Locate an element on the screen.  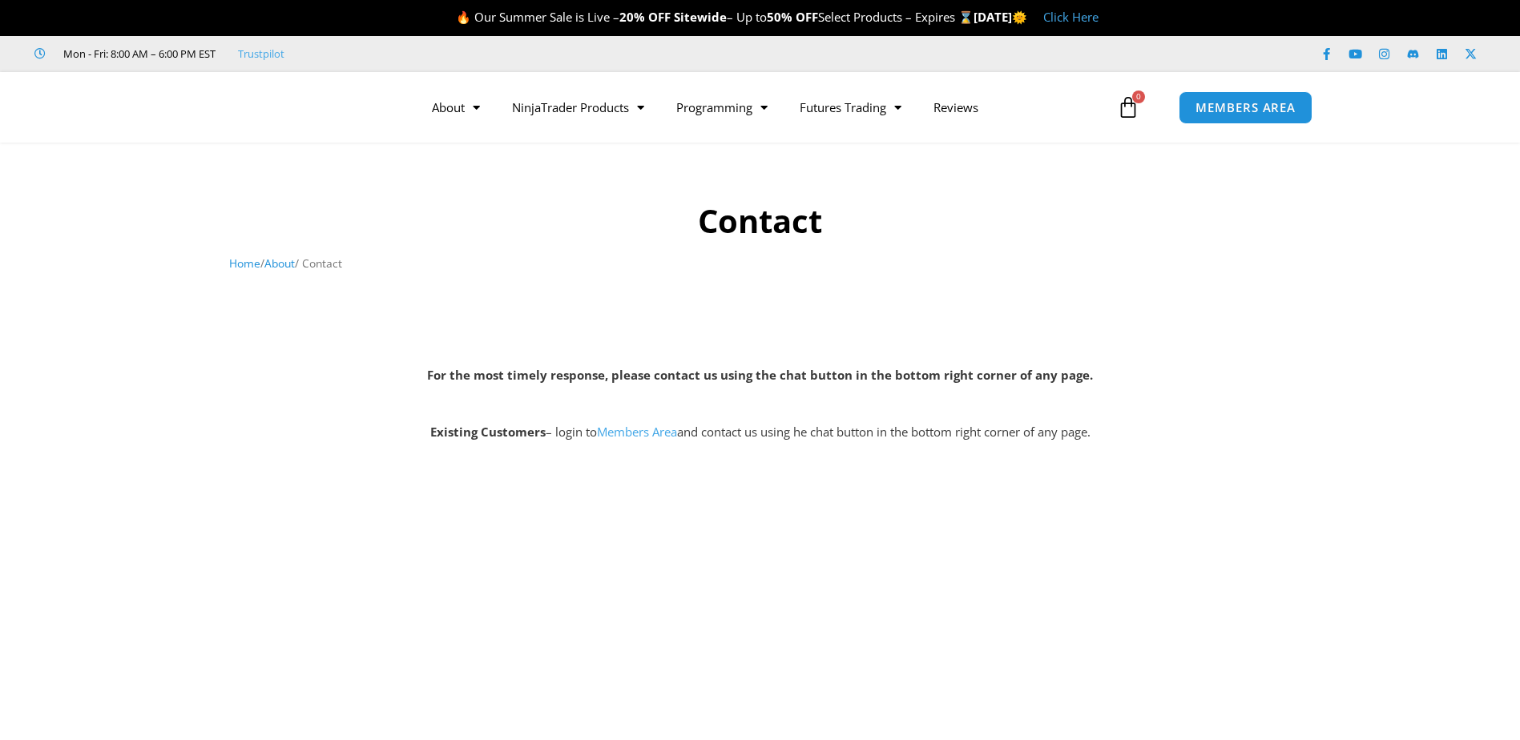
a: Click Here is located at coordinates (1071, 17).